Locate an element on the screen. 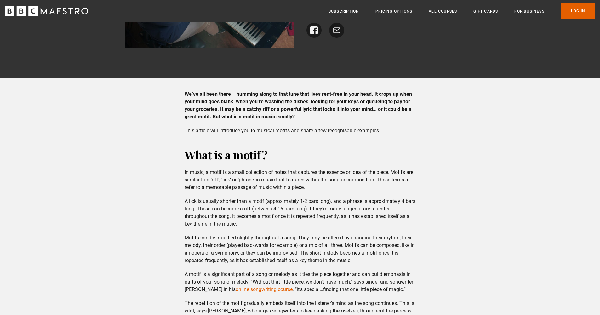 Image resolution: width=600 pixels, height=315 pixels. a: online songwriting course is located at coordinates (264, 289).